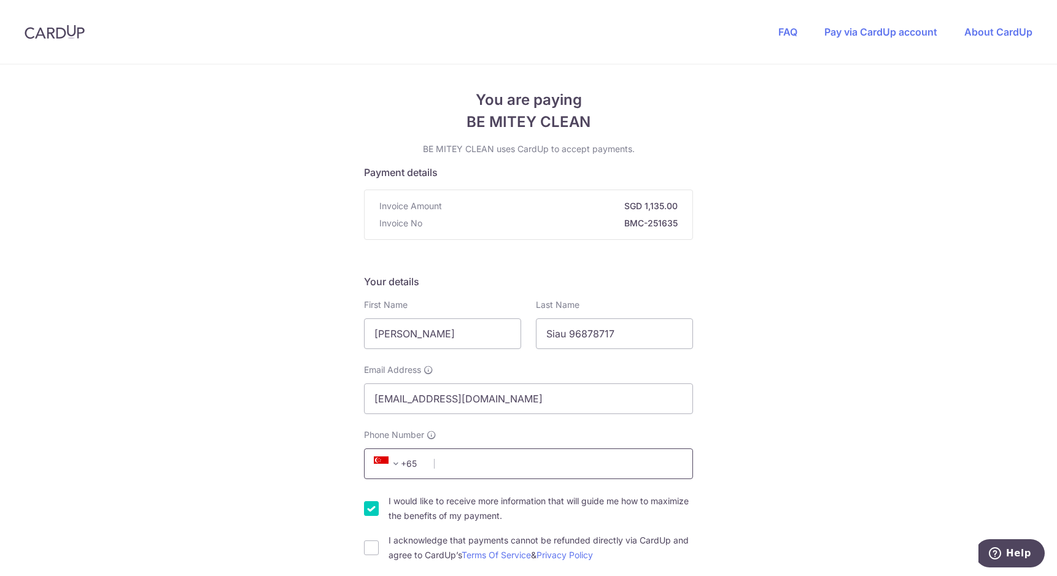 Image resolution: width=1057 pixels, height=576 pixels. Describe the element at coordinates (528, 399) in the screenshot. I see `input: Email address` at that location.